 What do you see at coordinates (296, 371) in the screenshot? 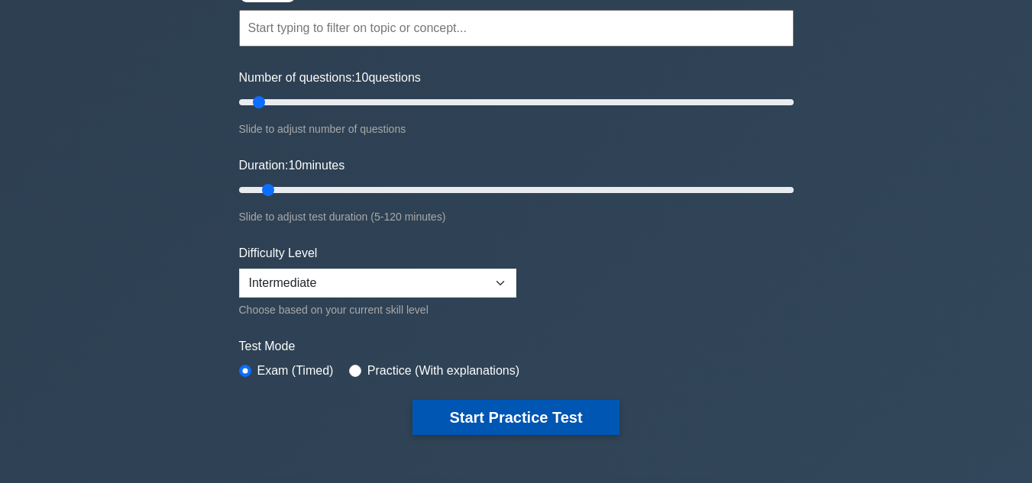
I see `label: Exam (Timed)` at bounding box center [296, 371].